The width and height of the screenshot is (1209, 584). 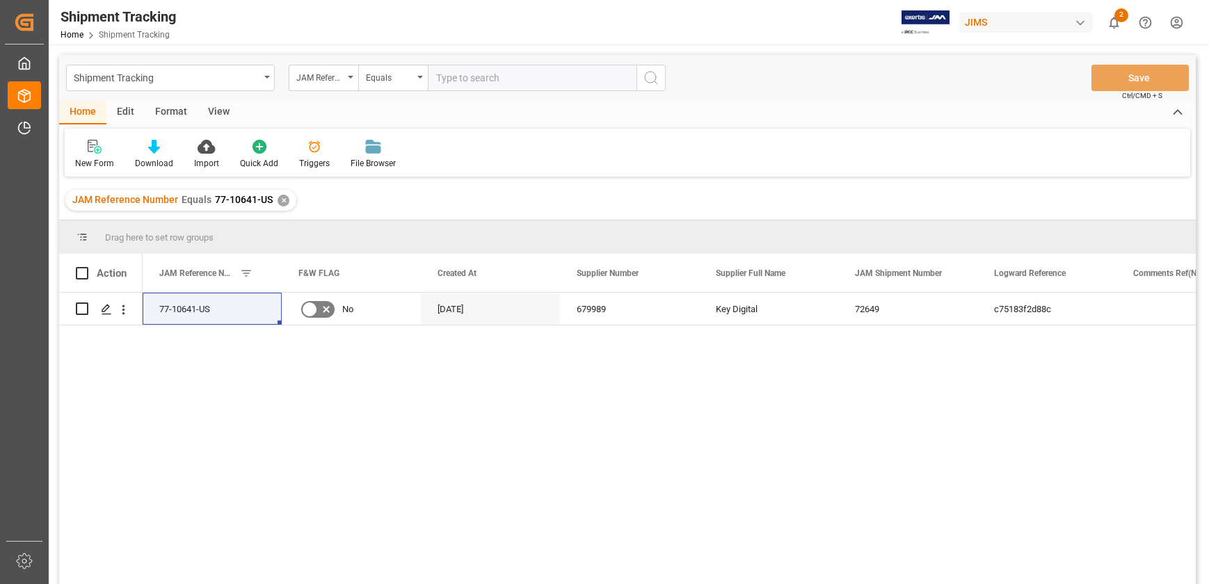 I want to click on button: JIMS, so click(x=1029, y=22).